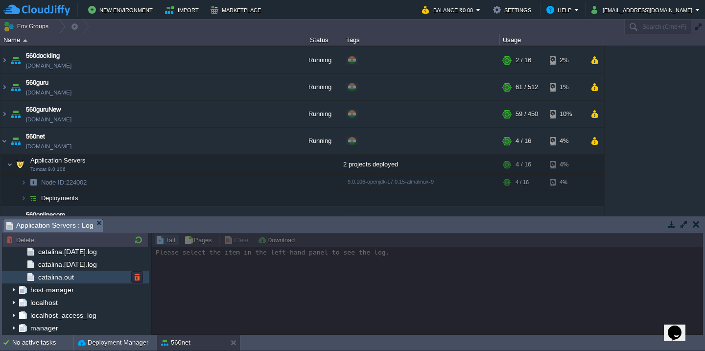  What do you see at coordinates (44, 328) in the screenshot?
I see `span: manager` at bounding box center [44, 328].